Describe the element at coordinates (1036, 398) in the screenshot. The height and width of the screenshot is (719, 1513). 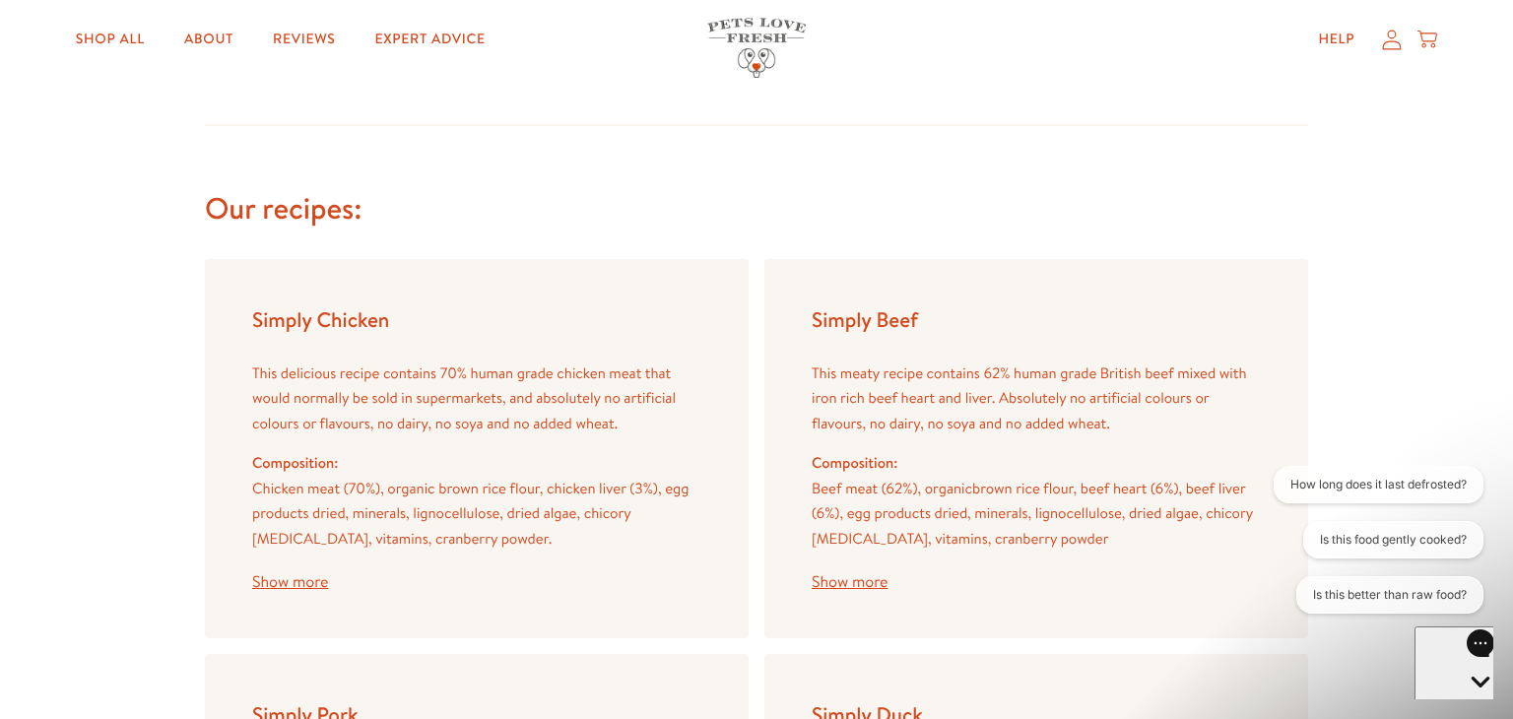
I see `p: This meaty recipe contains 62% human grade British beef mixed with iron rich beef heart and liver...` at that location.